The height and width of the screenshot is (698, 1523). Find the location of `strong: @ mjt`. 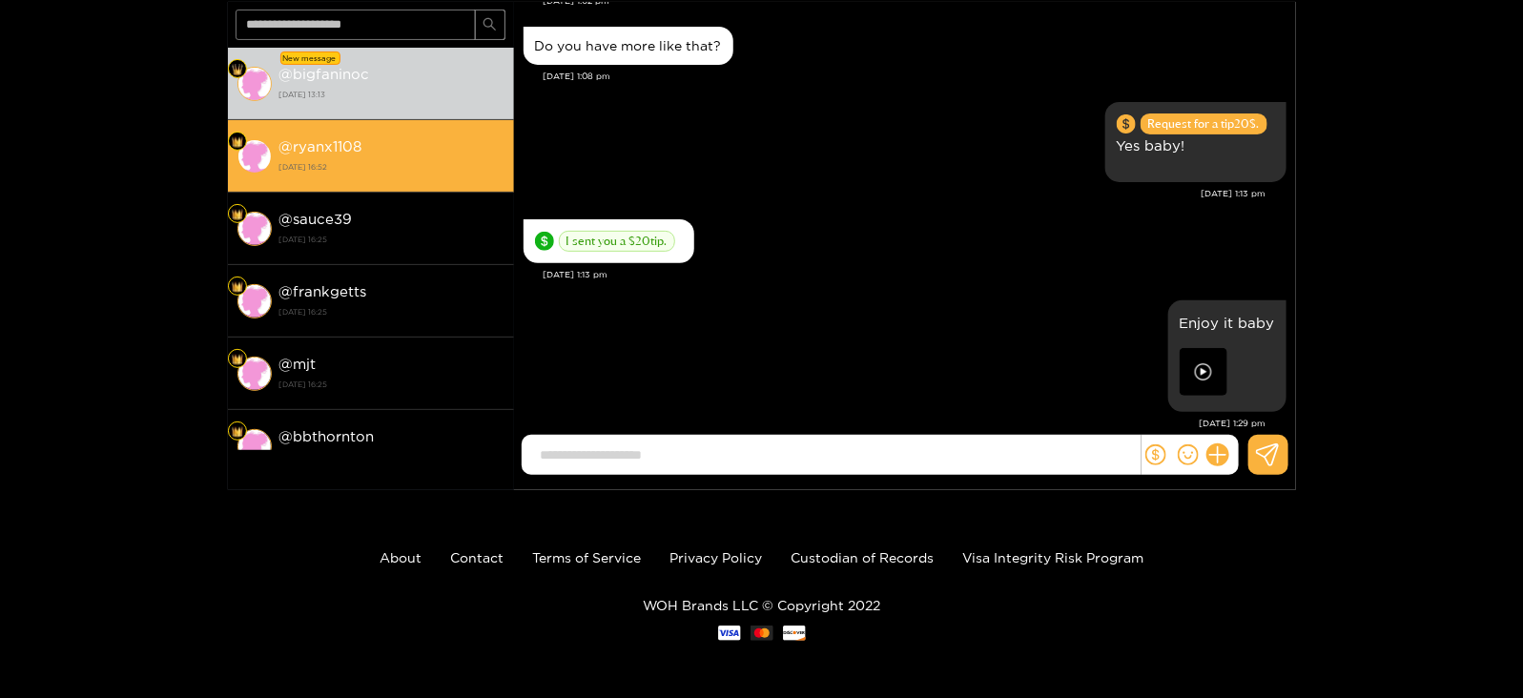

strong: @ mjt is located at coordinates (298, 363).